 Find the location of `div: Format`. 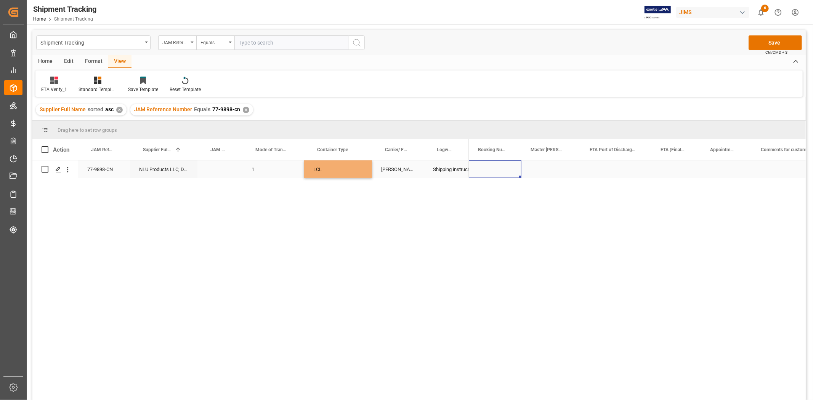

div: Format is located at coordinates (94, 62).